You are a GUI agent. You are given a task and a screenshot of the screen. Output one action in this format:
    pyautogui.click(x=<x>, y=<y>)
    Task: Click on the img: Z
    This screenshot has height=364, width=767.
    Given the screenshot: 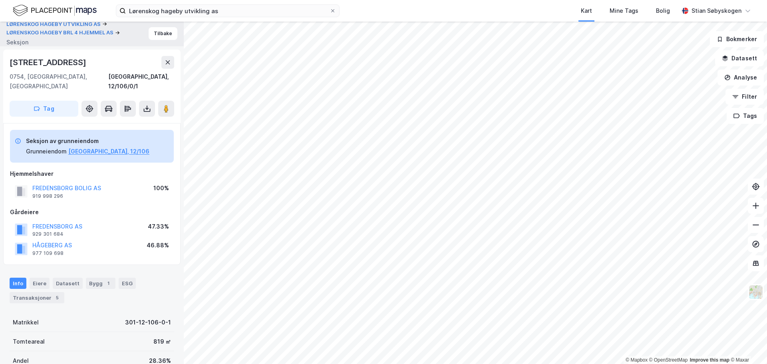 What is the action you would take?
    pyautogui.click(x=756, y=292)
    